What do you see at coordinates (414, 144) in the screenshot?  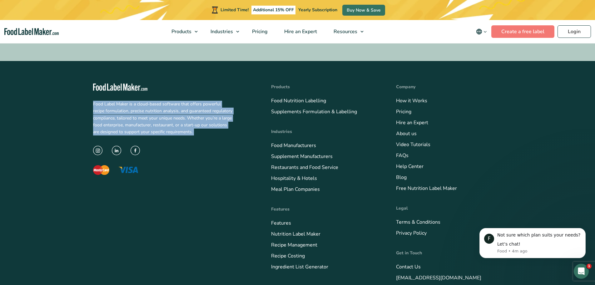 I see `a: Video Tutorials` at bounding box center [414, 144].